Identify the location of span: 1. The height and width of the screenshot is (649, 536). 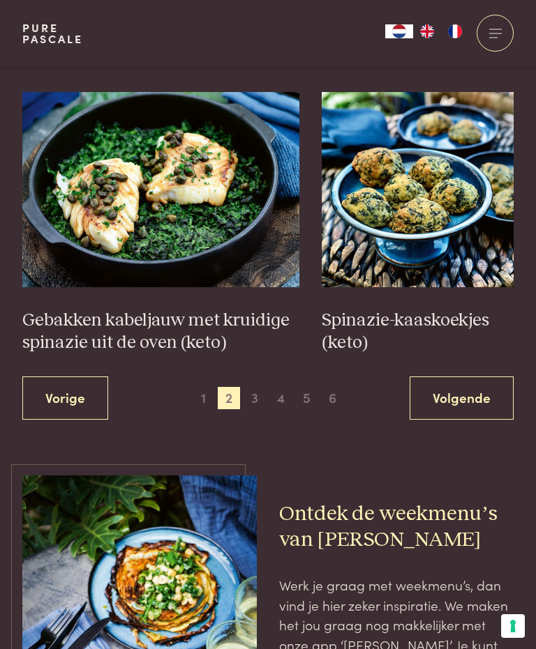
(203, 398).